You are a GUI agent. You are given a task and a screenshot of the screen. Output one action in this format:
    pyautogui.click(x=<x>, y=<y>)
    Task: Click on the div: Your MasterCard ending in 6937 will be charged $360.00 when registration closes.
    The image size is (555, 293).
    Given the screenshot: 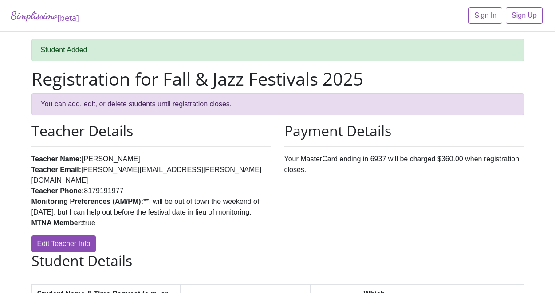 What is the action you would take?
    pyautogui.click(x=404, y=187)
    